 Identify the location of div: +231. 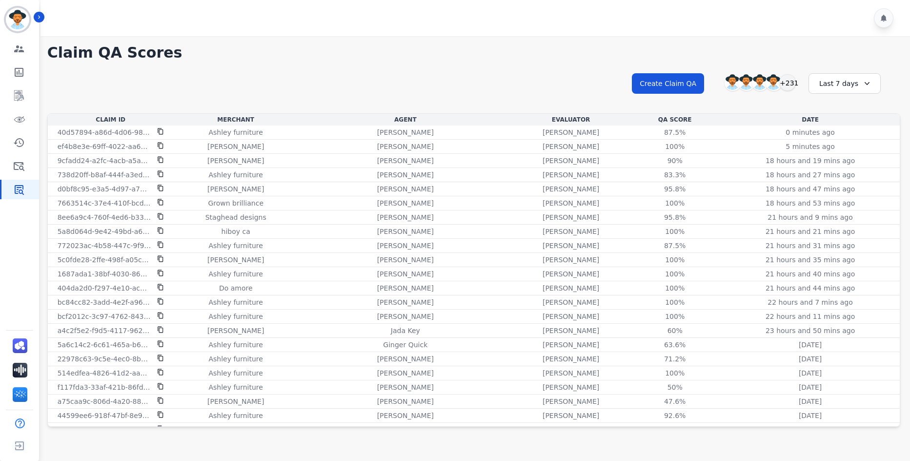
(787, 82).